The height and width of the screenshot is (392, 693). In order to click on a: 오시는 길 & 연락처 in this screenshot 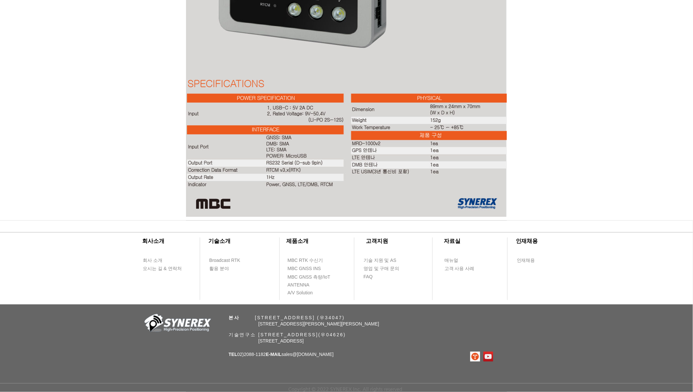, I will do `click(164, 269)`.